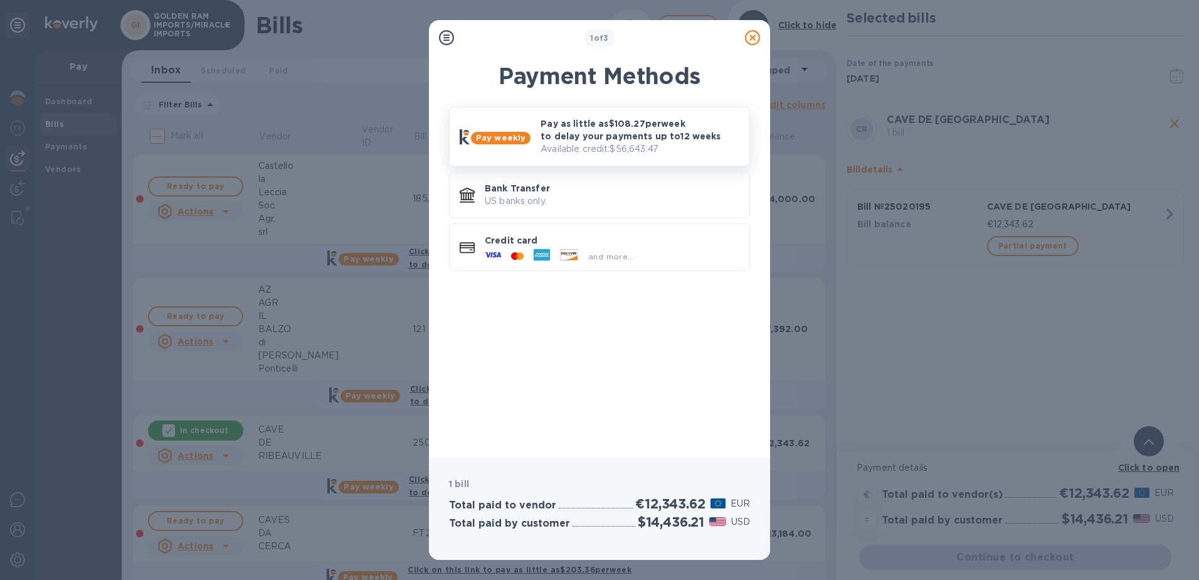  Describe the element at coordinates (741, 521) in the screenshot. I see `p: USD` at that location.